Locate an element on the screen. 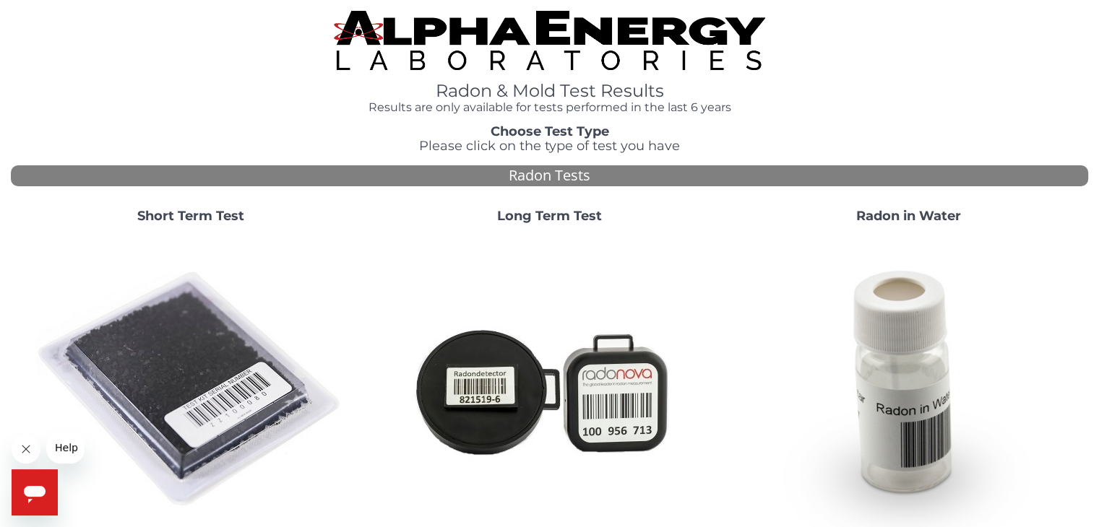 Image resolution: width=1099 pixels, height=527 pixels. strong: Choose Test Type is located at coordinates (550, 131).